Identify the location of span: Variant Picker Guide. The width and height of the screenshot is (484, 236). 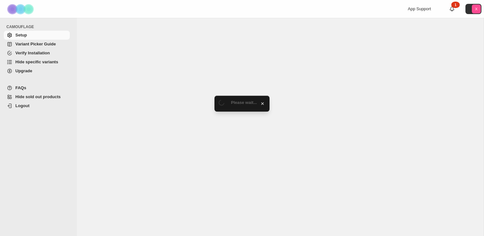
(36, 44).